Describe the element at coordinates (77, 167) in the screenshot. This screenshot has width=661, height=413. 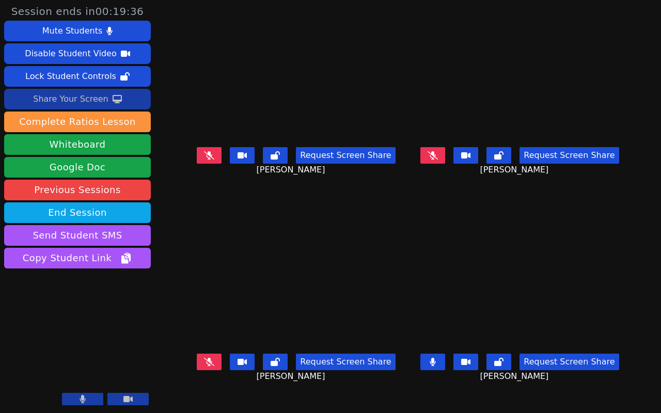
I see `a: Google Doc` at that location.